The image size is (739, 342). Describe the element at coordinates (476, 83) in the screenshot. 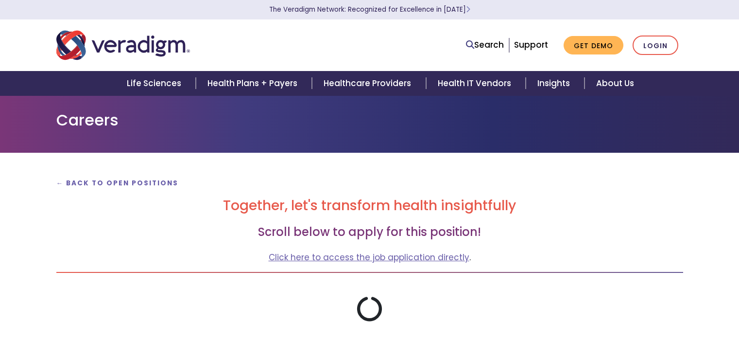

I see `a: Health IT Vendors` at that location.